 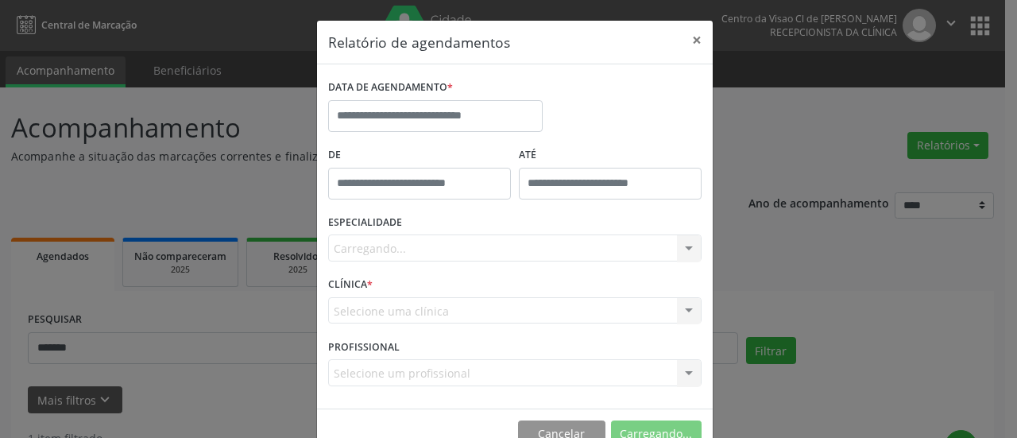 I want to click on h5: Relatório de agendamentos, so click(x=419, y=42).